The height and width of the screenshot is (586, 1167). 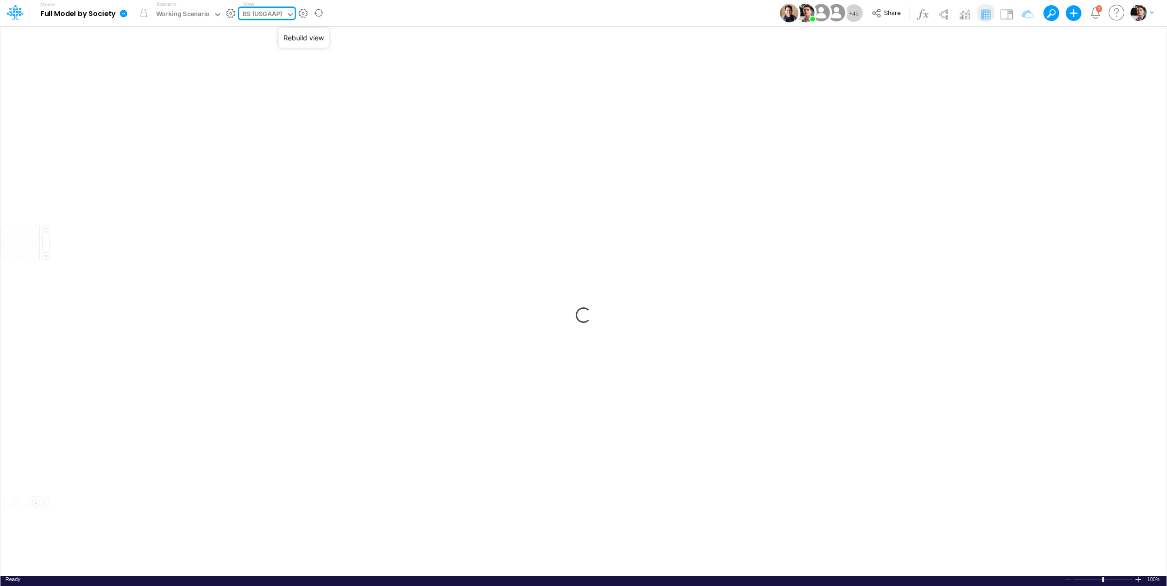 What do you see at coordinates (248, 4) in the screenshot?
I see `label: View` at bounding box center [248, 4].